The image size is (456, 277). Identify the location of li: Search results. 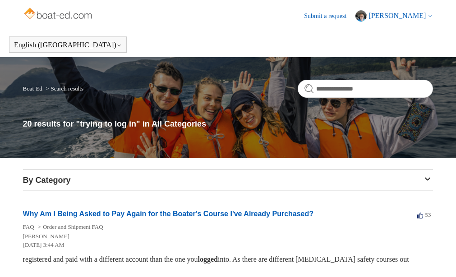
(64, 88).